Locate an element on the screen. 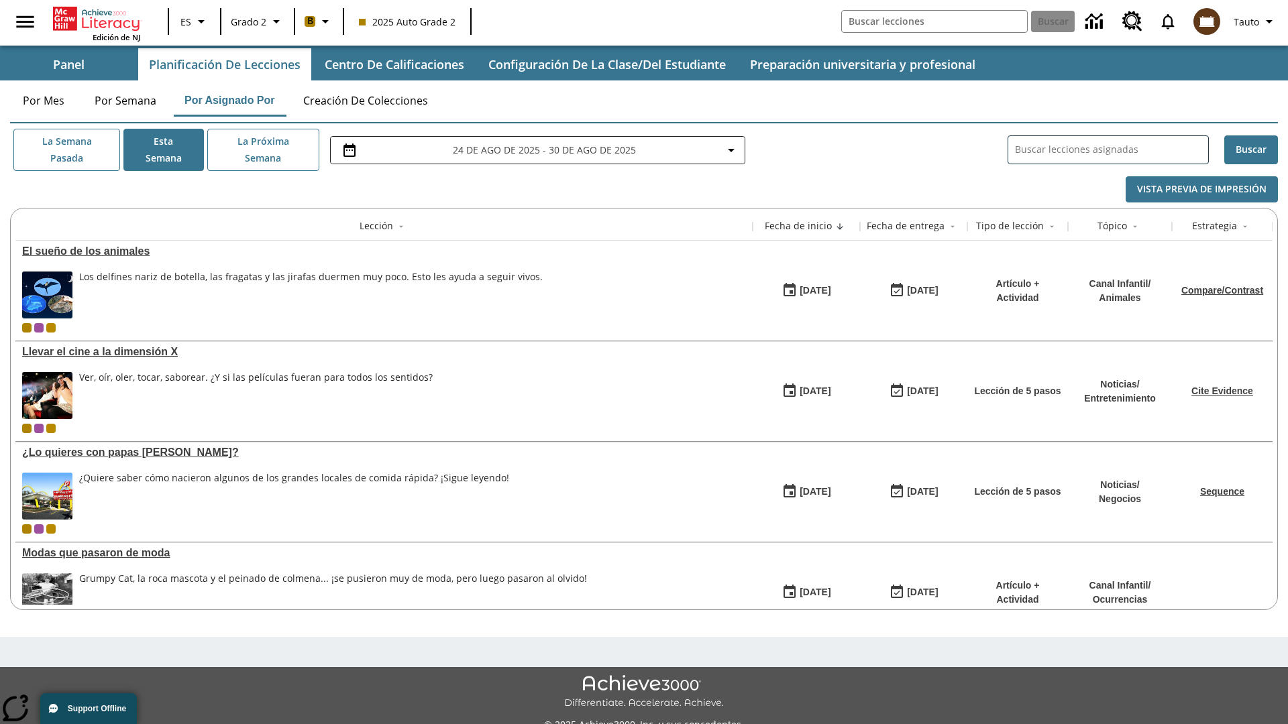 The image size is (1288, 724). button: Panel is located at coordinates (68, 64).